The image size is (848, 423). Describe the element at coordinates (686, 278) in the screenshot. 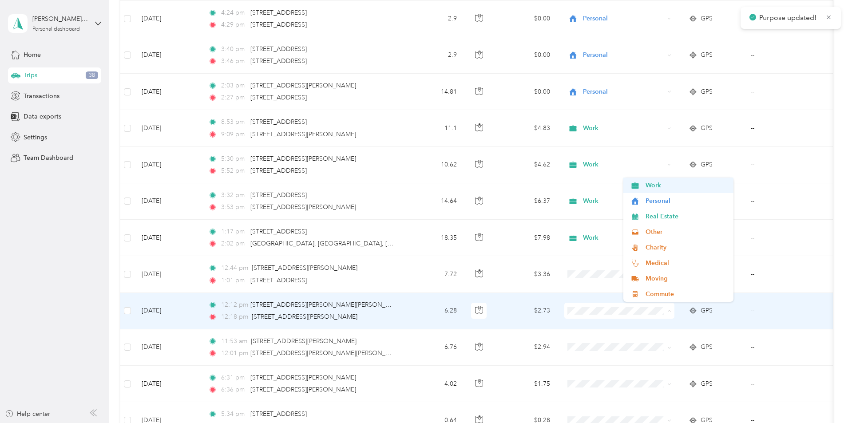

I see `span: Moving` at that location.